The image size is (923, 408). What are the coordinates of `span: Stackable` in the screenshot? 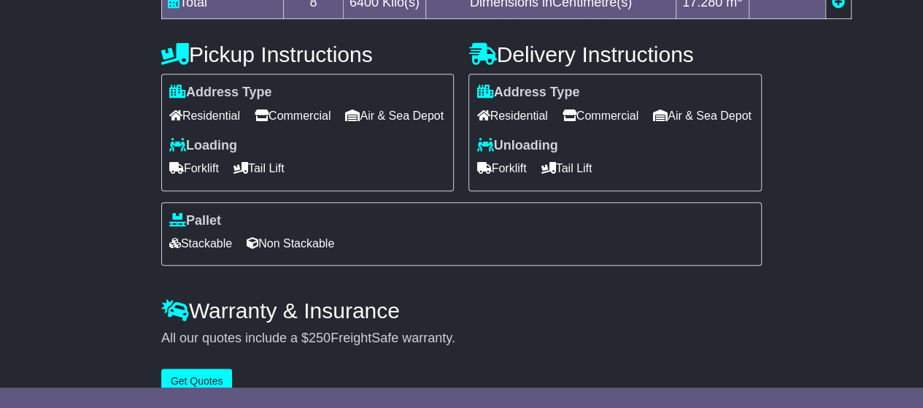 It's located at (201, 243).